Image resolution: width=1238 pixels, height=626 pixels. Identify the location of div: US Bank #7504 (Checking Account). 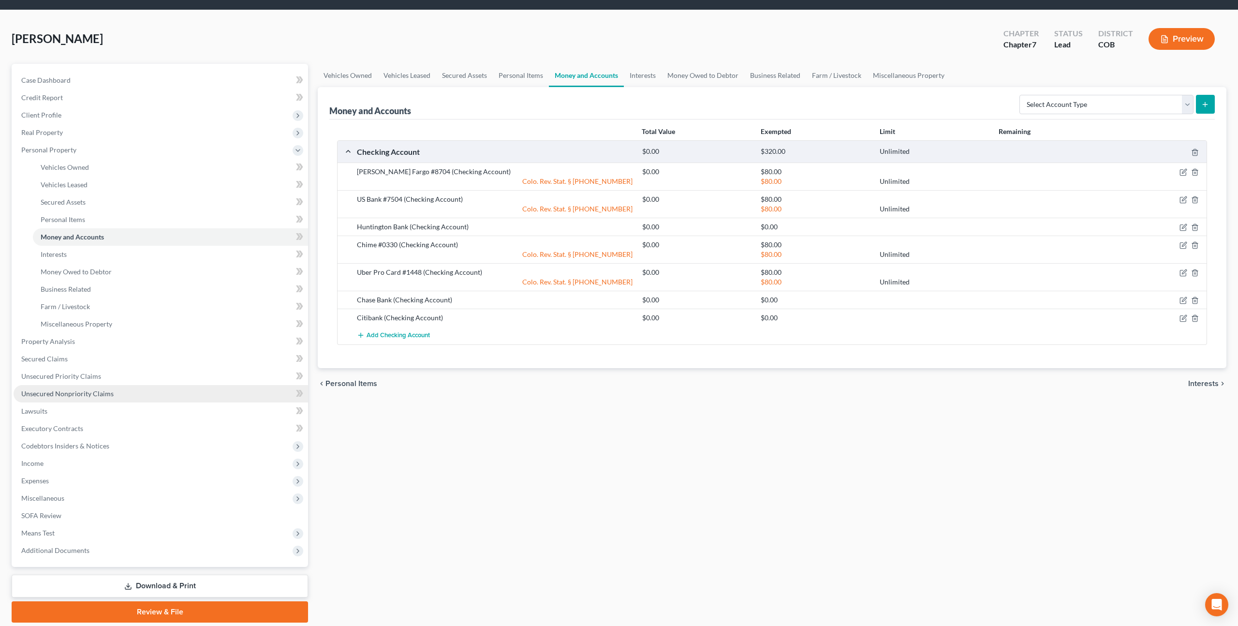
(495, 199).